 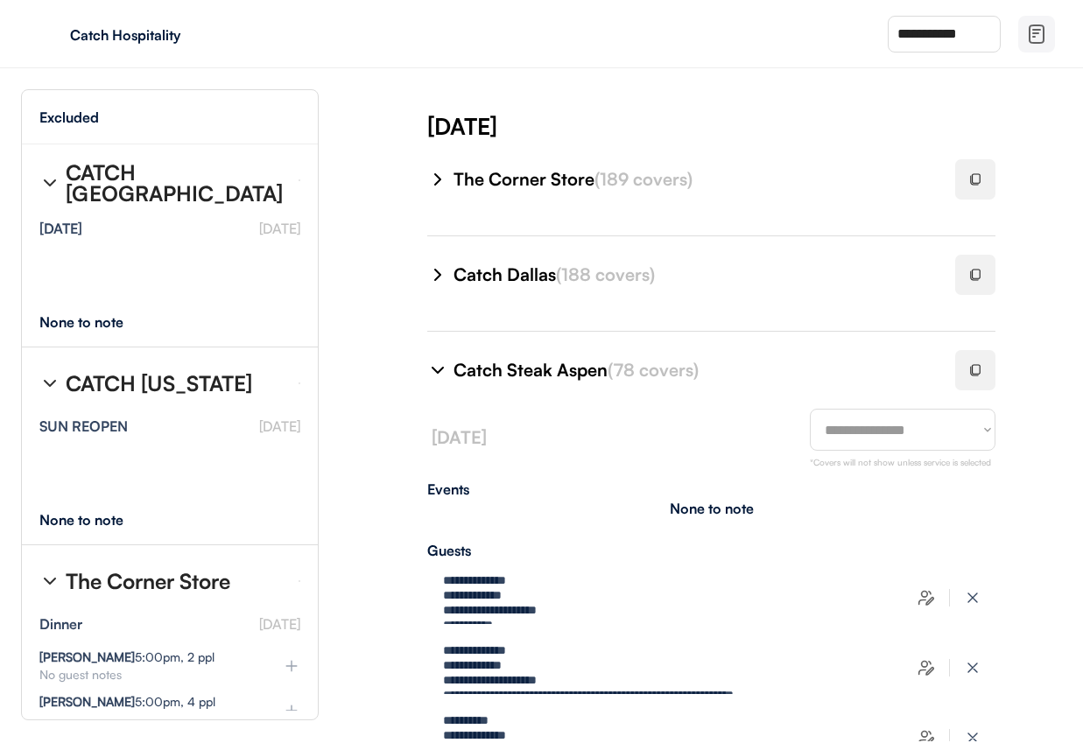 I want to click on div: Events, so click(x=711, y=489).